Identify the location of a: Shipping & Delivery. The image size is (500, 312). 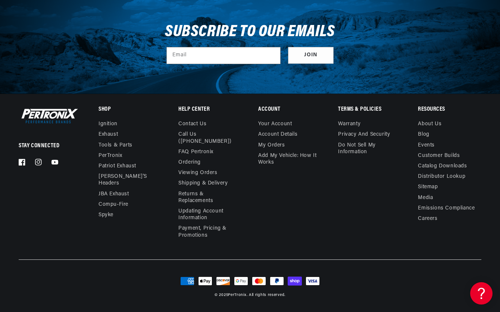
(203, 183).